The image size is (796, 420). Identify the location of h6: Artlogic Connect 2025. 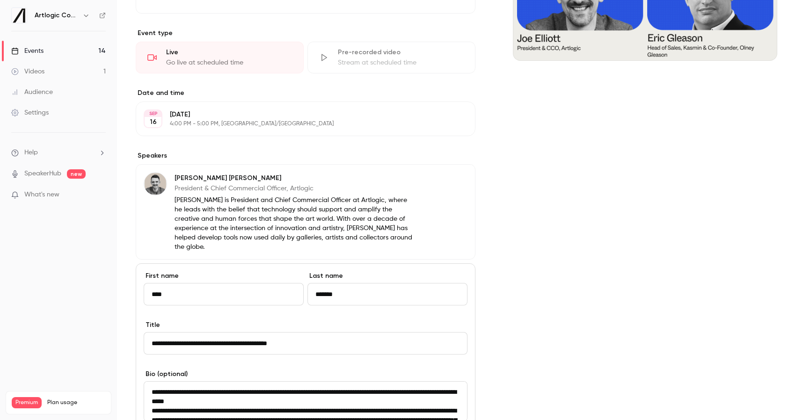
(57, 15).